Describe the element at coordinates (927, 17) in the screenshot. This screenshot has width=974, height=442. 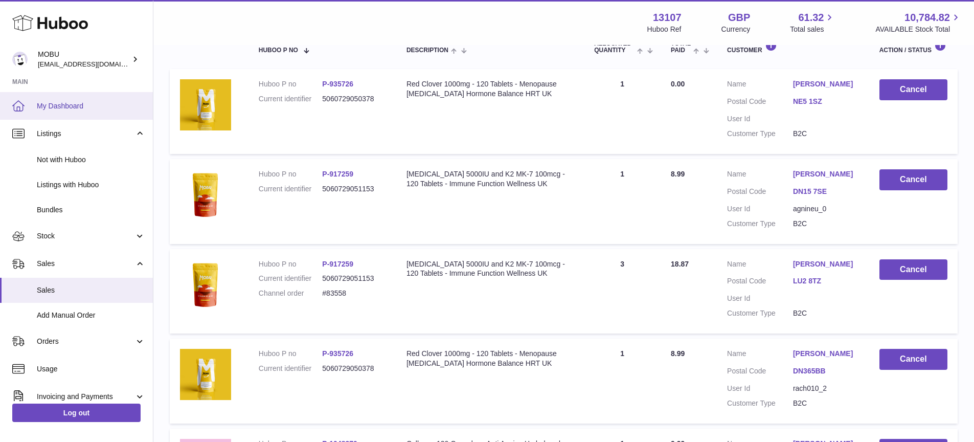
I see `span: 10,784.82` at that location.